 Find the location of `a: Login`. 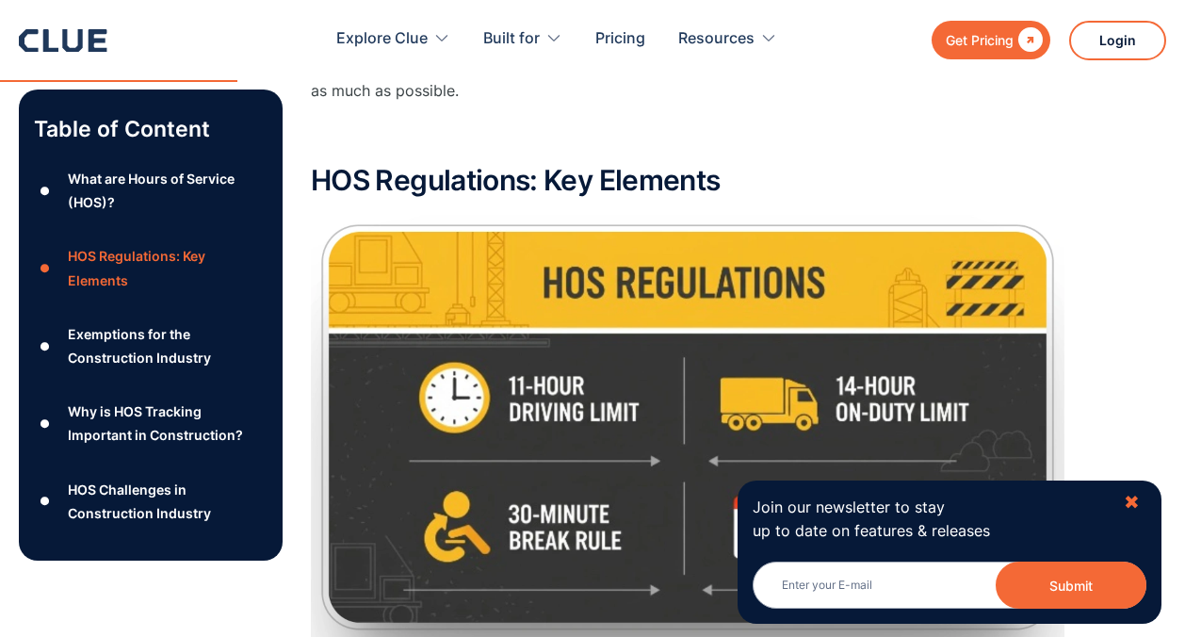

a: Login is located at coordinates (1117, 40).